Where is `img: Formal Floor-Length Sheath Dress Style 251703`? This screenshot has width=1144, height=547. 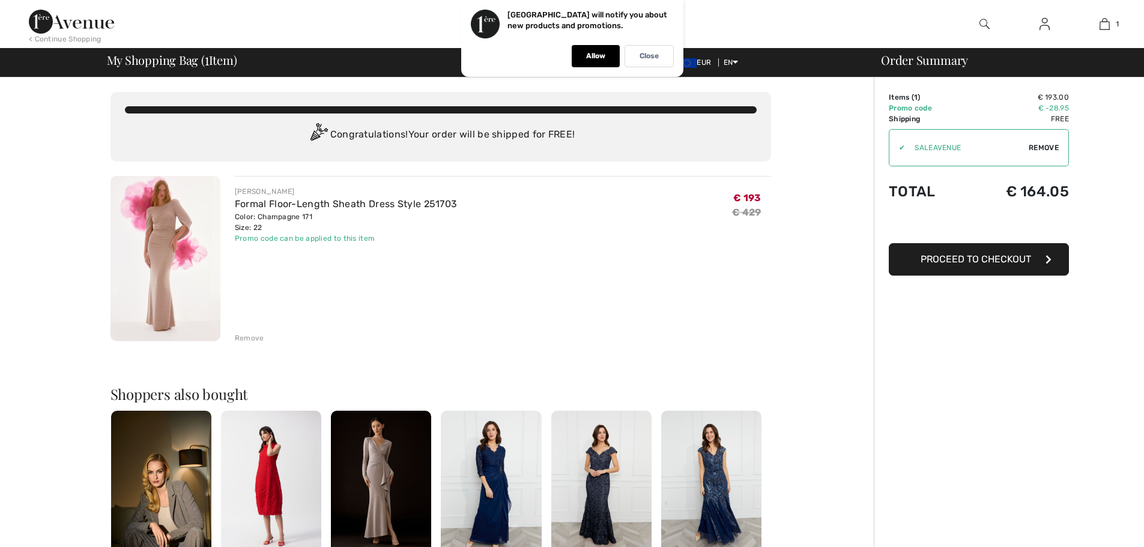 img: Formal Floor-Length Sheath Dress Style 251703 is located at coordinates (165, 258).